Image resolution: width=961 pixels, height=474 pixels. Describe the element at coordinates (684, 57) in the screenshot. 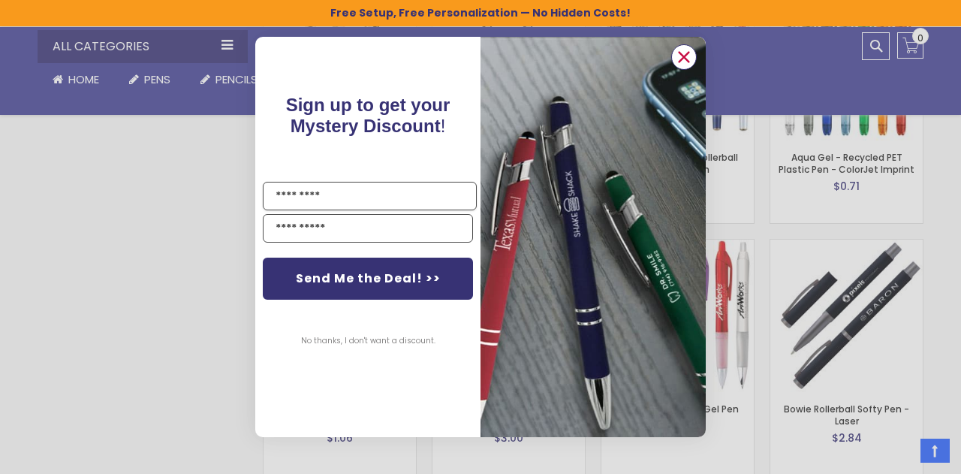

I see `button: Close dialog` at that location.